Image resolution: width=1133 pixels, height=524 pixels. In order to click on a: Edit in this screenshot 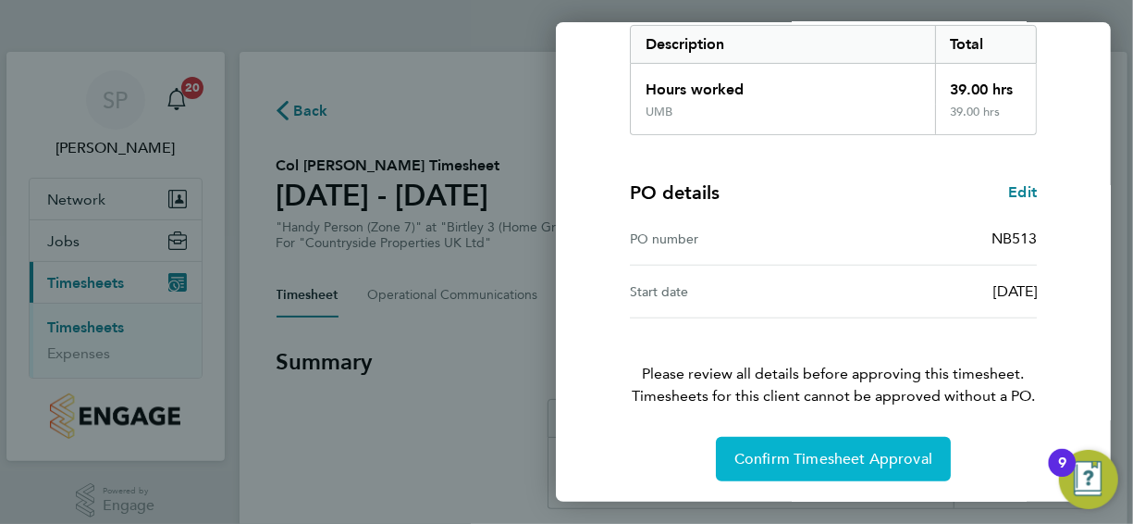, I will do `click(1022, 192)`.